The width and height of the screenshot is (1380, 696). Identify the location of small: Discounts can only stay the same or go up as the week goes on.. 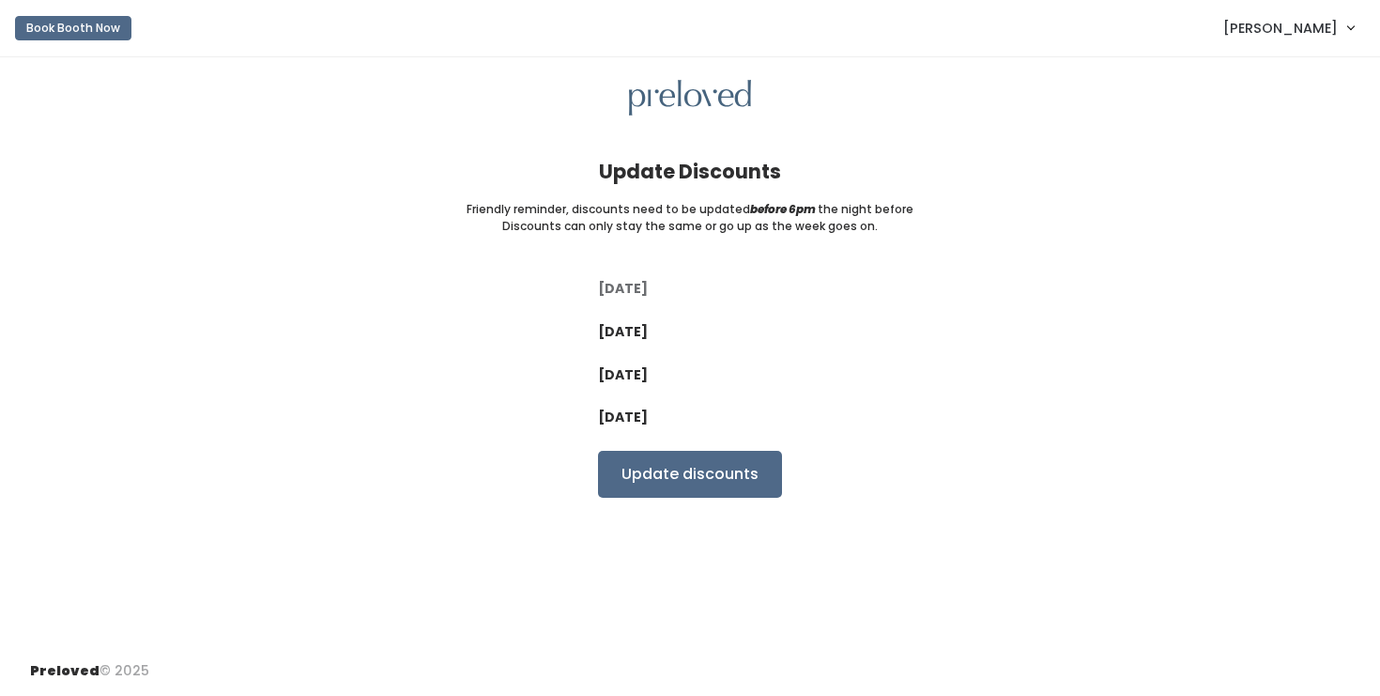
(690, 226).